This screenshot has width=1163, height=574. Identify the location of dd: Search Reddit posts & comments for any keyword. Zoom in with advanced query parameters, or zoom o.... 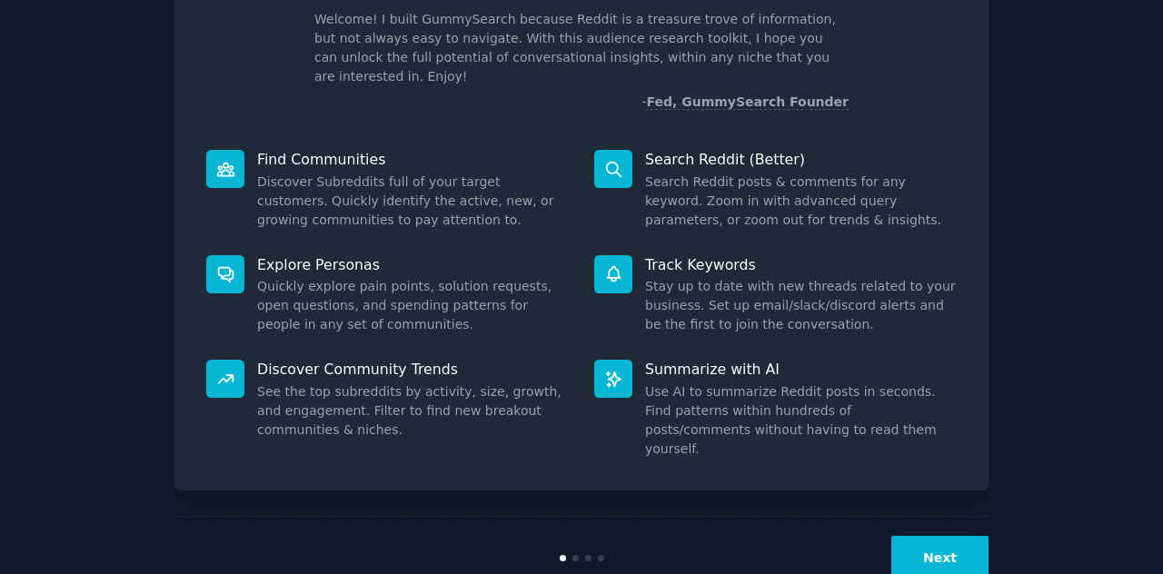
(801, 201).